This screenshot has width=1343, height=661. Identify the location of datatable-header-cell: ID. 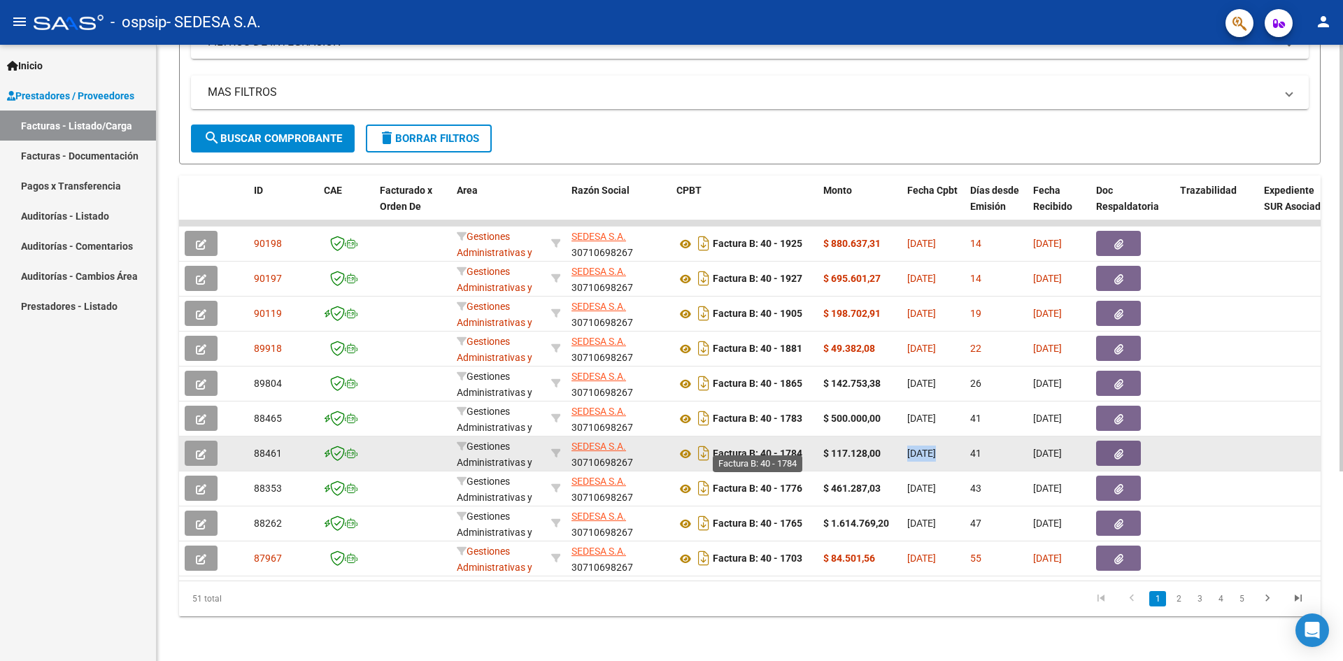
(283, 206).